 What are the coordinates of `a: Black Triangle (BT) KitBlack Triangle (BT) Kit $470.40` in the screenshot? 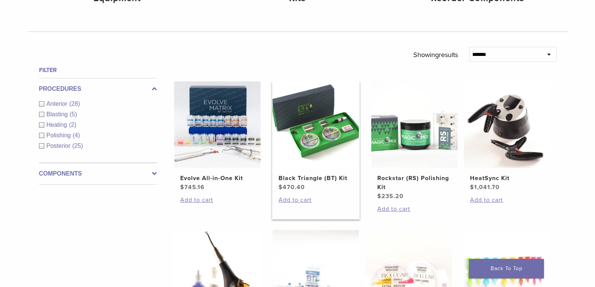 It's located at (315, 137).